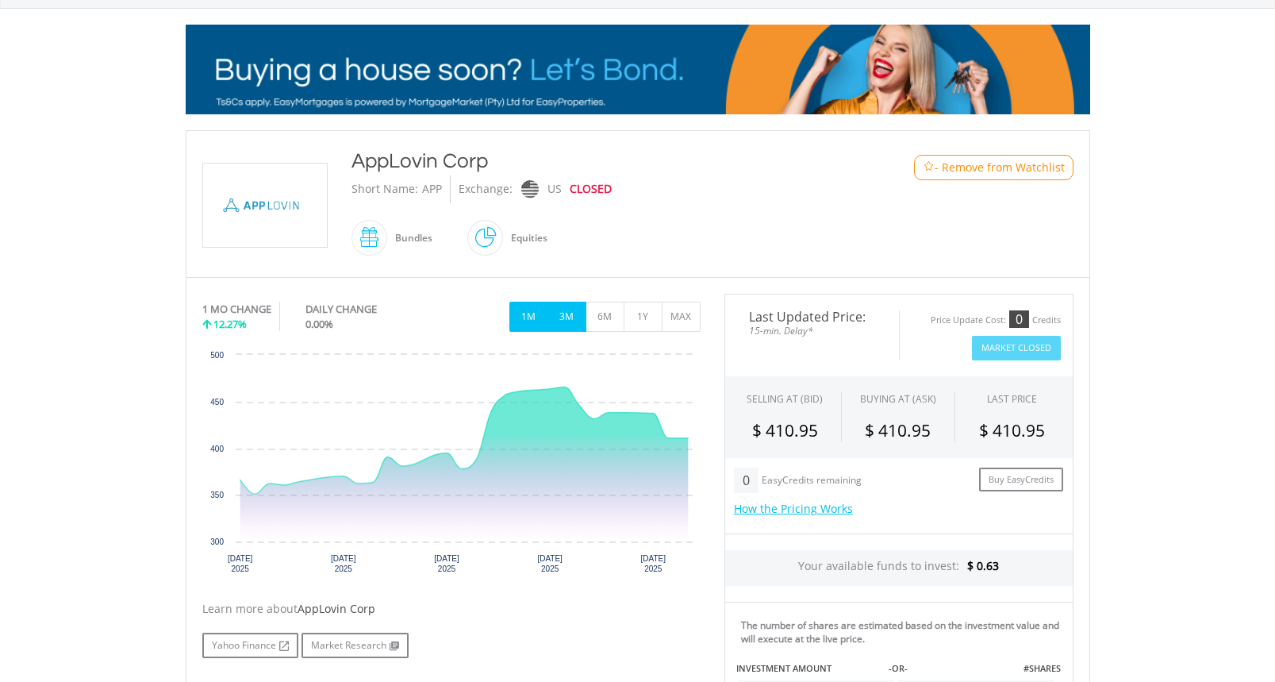 The width and height of the screenshot is (1275, 682). What do you see at coordinates (265, 205) in the screenshot?
I see `img: EQU.US.APP.png` at bounding box center [265, 205].